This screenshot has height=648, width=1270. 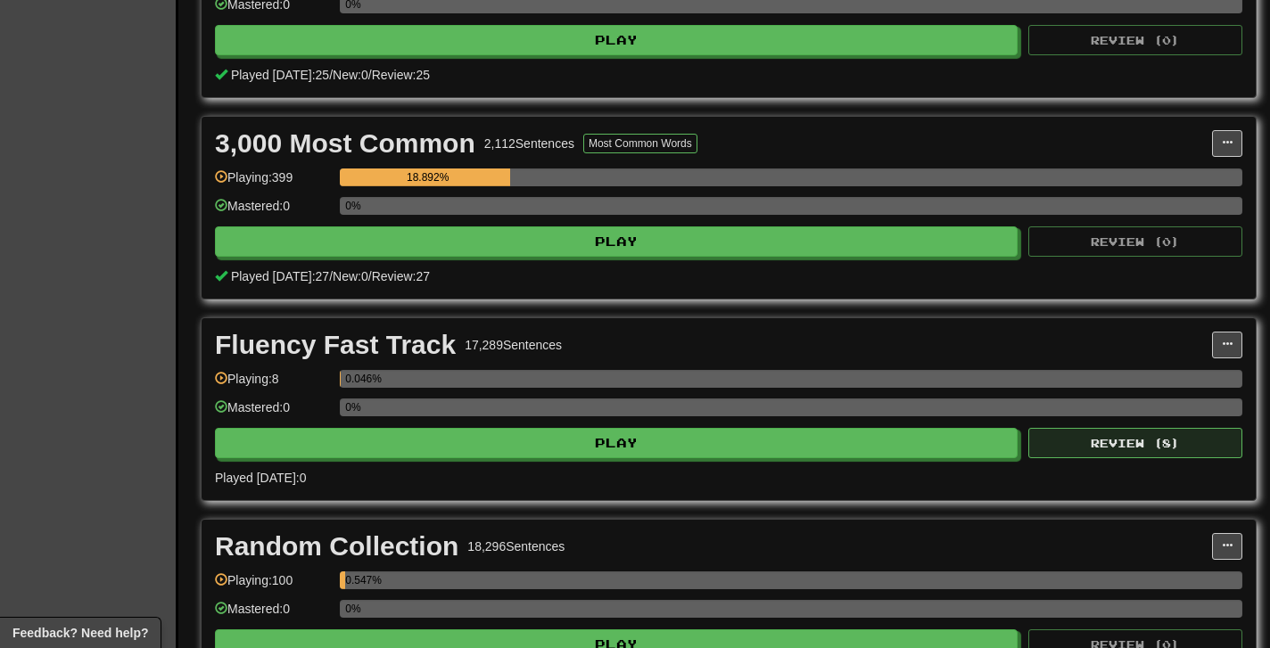 What do you see at coordinates (513, 345) in the screenshot?
I see `div: 17,289 Sentences` at bounding box center [513, 345].